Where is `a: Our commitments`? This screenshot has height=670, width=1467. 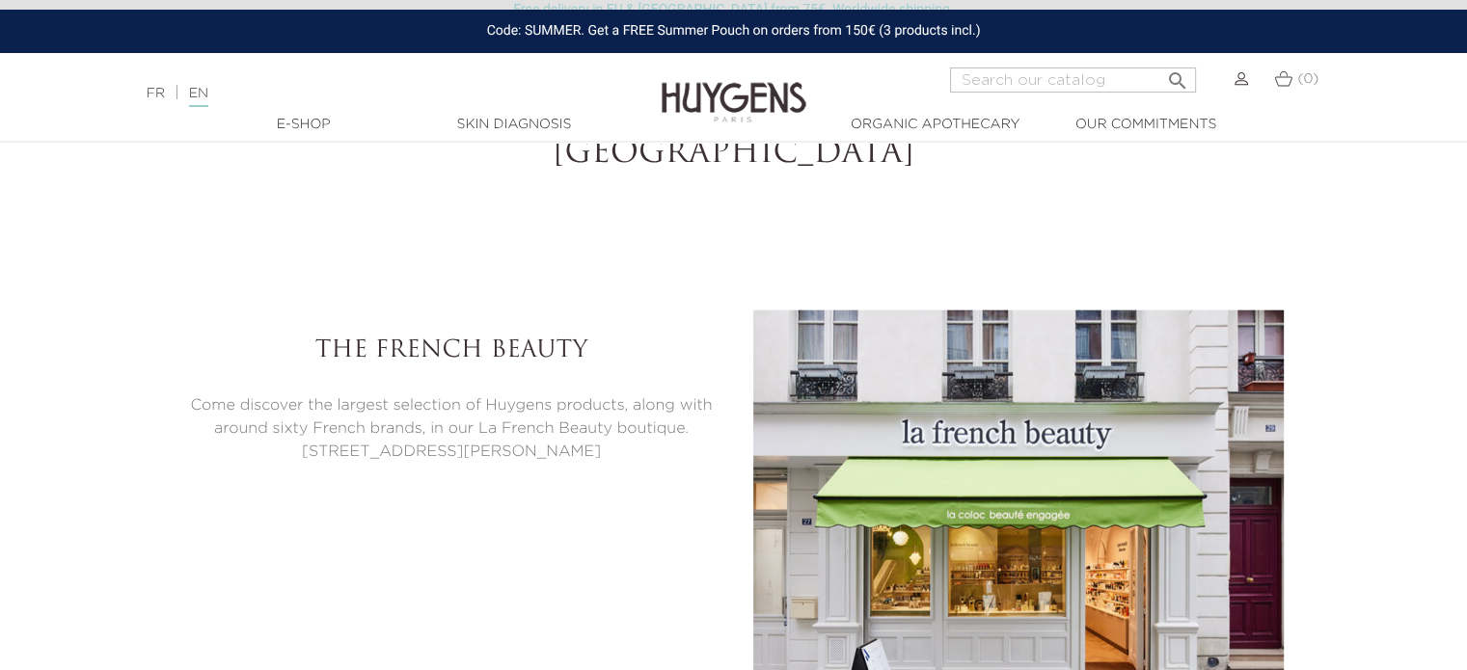 a: Our commitments is located at coordinates (1145, 124).